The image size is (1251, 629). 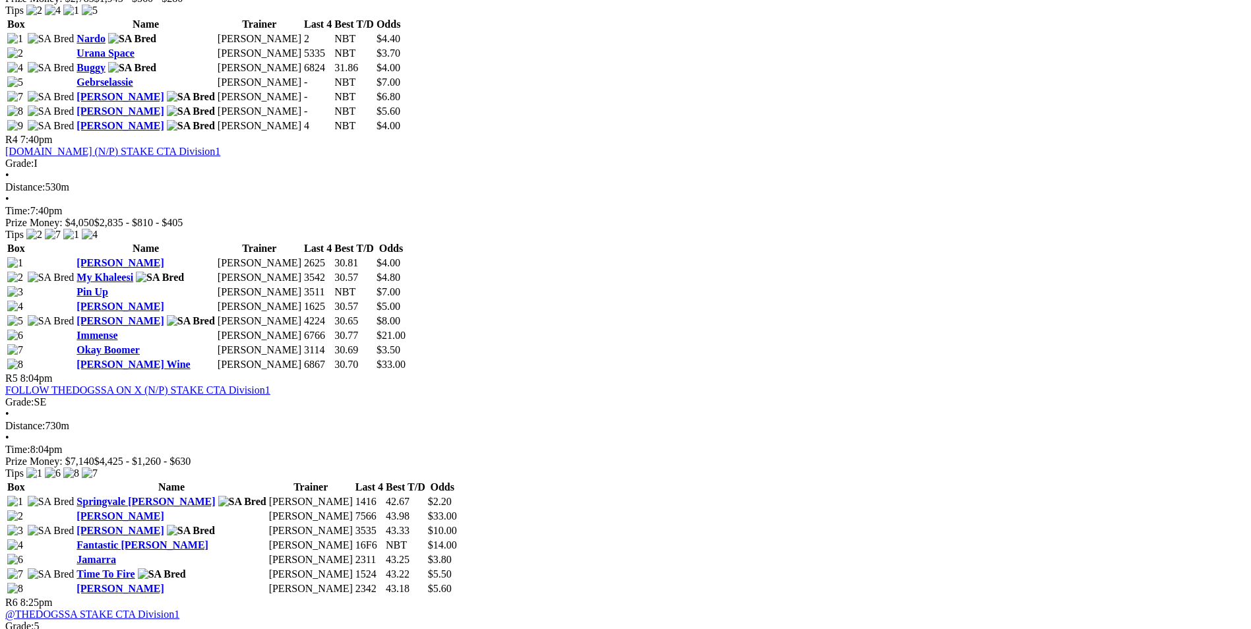 I want to click on td: 1416, so click(x=369, y=502).